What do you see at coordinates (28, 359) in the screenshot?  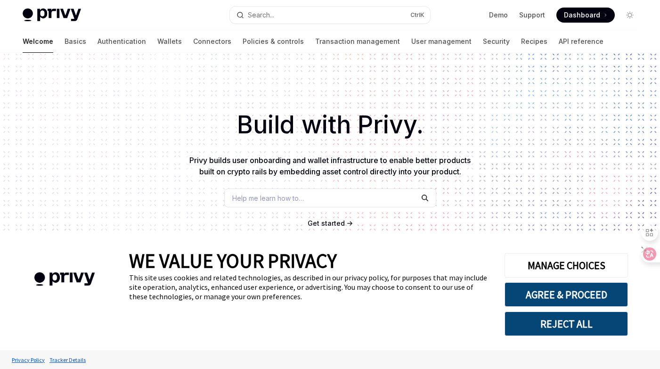 I see `a: Privacy Policy` at bounding box center [28, 359].